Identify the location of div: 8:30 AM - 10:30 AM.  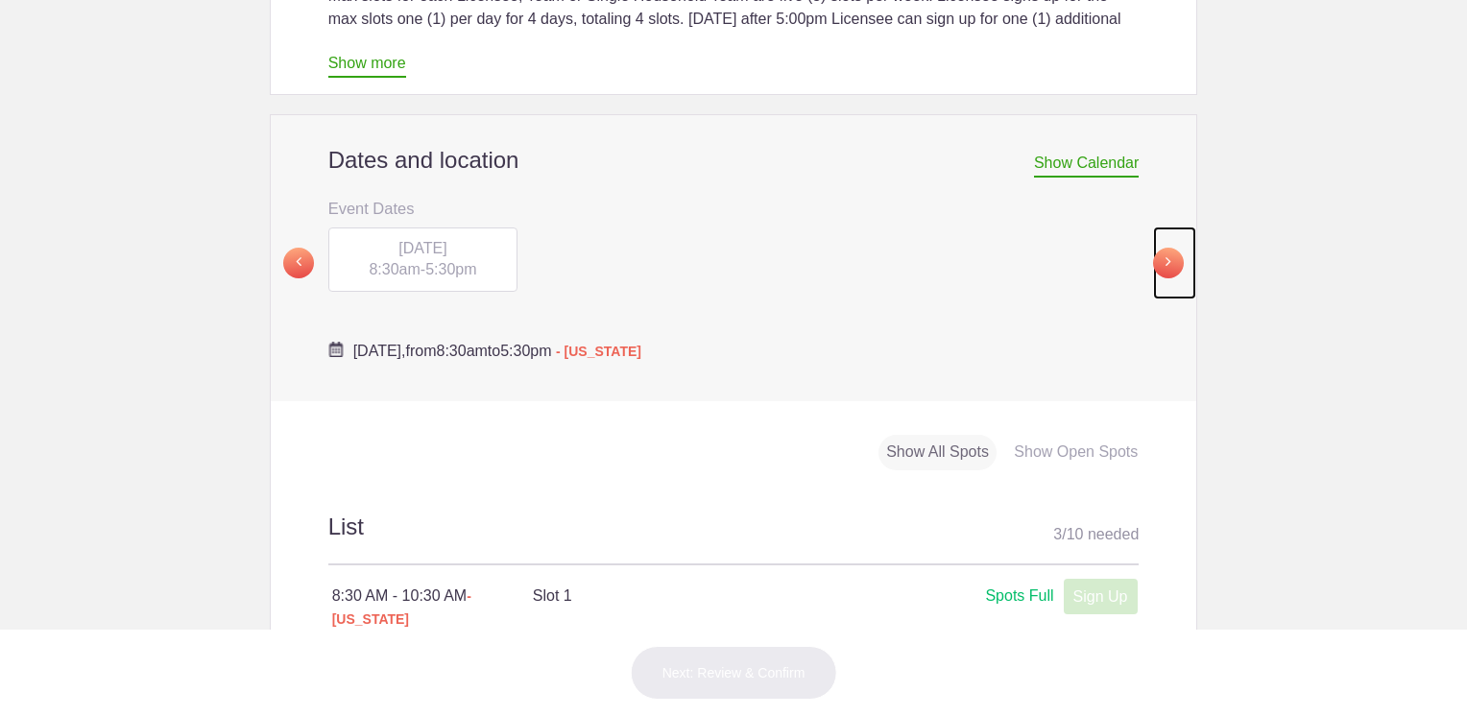
(432, 608).